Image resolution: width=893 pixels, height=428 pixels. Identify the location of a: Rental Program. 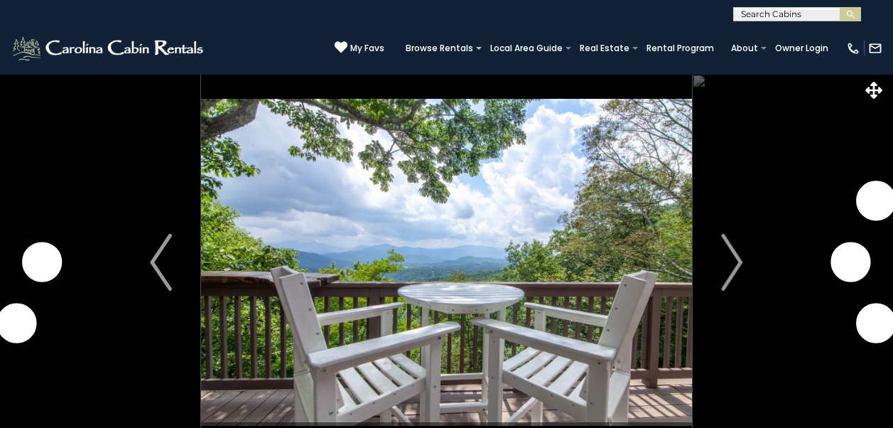
(680, 48).